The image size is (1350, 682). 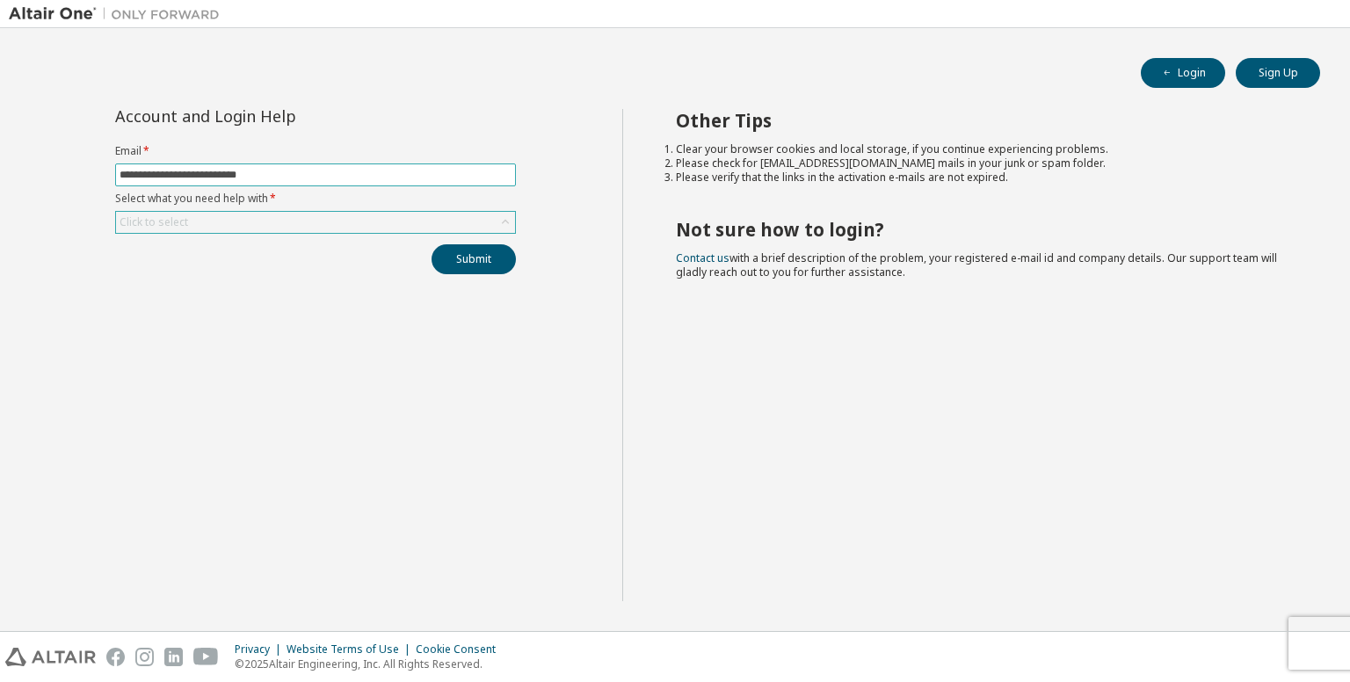 I want to click on img: Altair One, so click(x=119, y=14).